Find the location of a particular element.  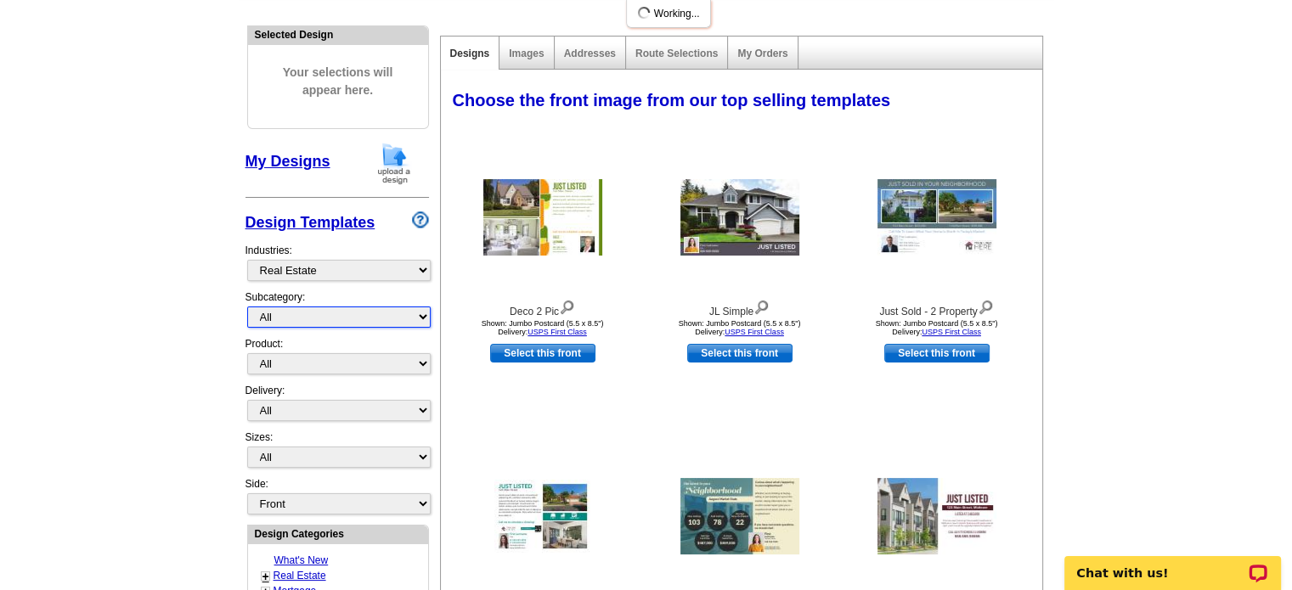

a: My Orders is located at coordinates (762, 54).